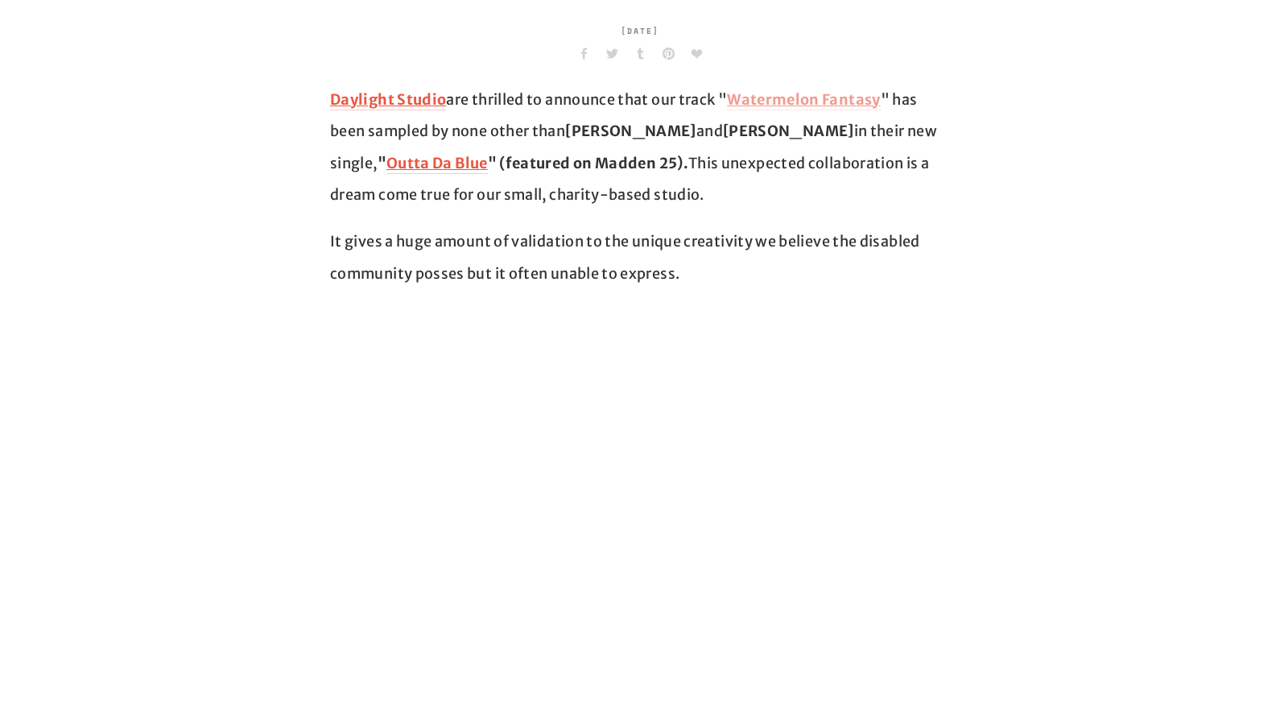 The image size is (1280, 721). What do you see at coordinates (388, 100) in the screenshot?
I see `a: Daylight Studio` at bounding box center [388, 100].